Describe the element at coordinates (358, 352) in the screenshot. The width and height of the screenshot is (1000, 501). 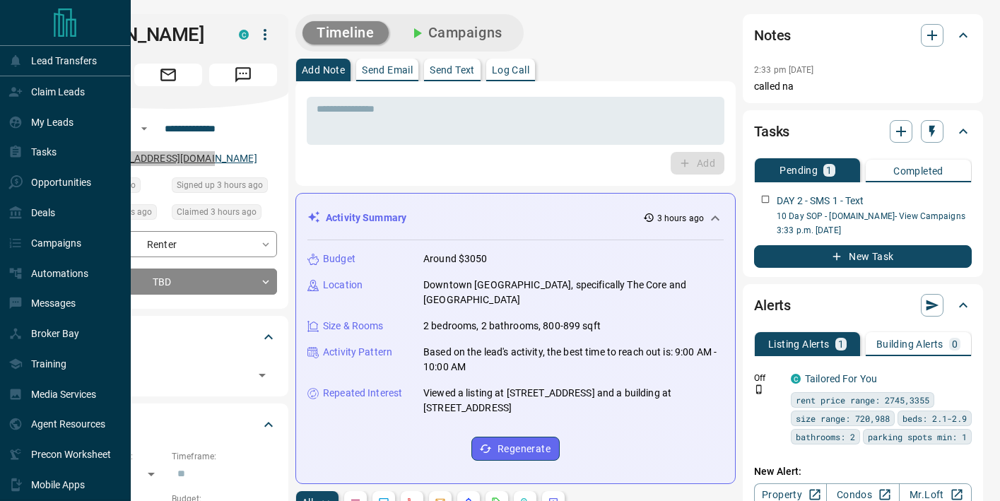
I see `p: Activity Pattern` at that location.